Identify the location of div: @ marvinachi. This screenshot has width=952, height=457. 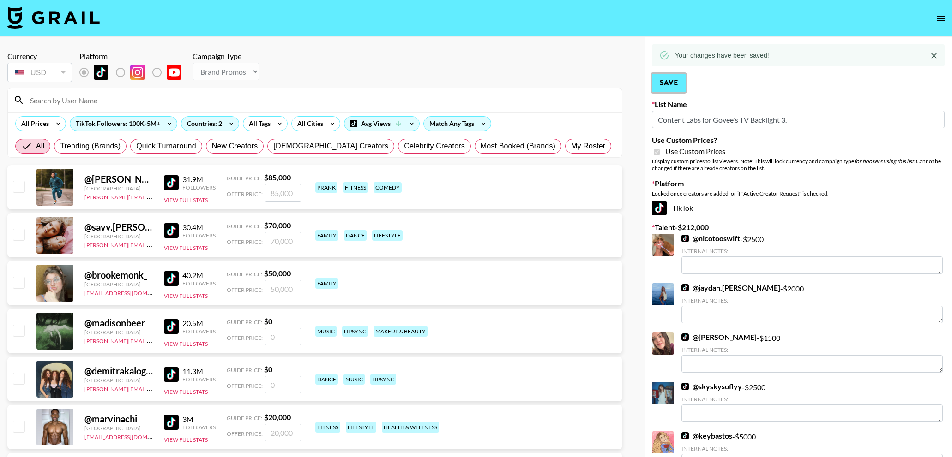
(119, 419).